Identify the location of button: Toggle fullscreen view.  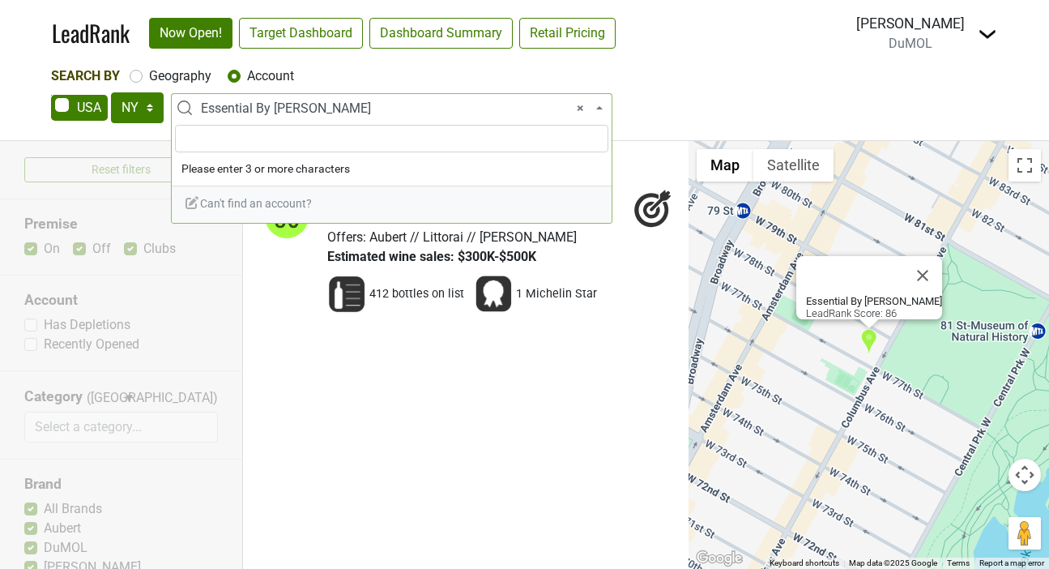
(1025, 165).